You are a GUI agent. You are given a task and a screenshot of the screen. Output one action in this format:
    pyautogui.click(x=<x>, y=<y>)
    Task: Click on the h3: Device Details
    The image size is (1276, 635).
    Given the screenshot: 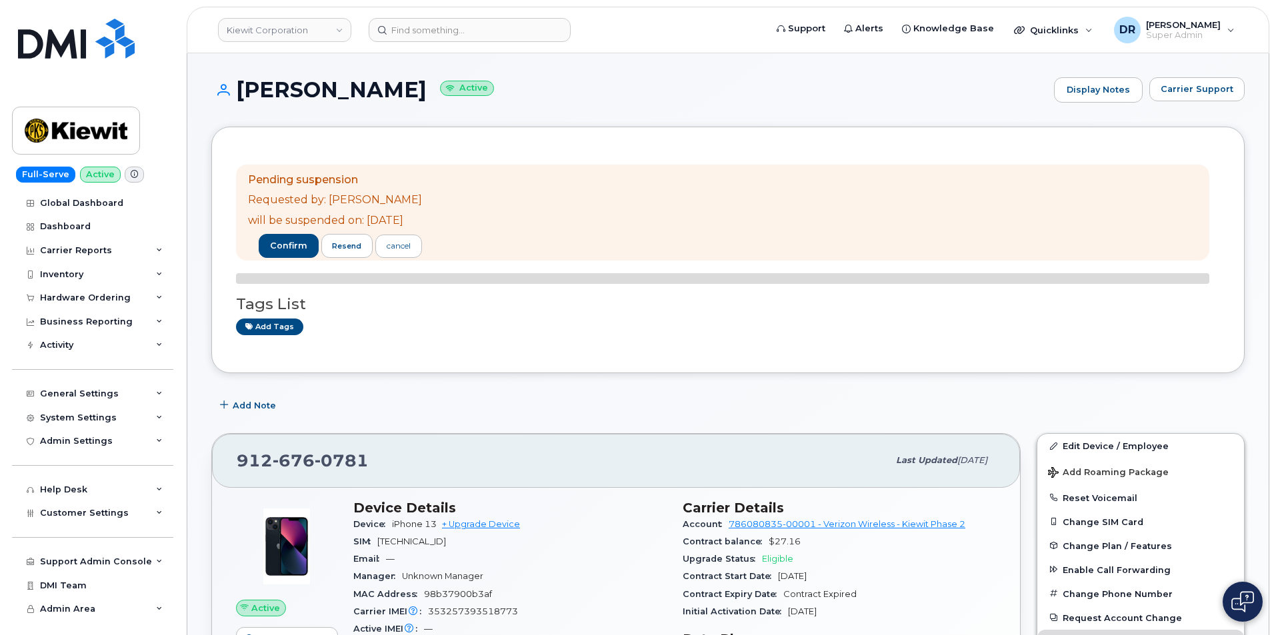 What is the action you would take?
    pyautogui.click(x=510, y=508)
    